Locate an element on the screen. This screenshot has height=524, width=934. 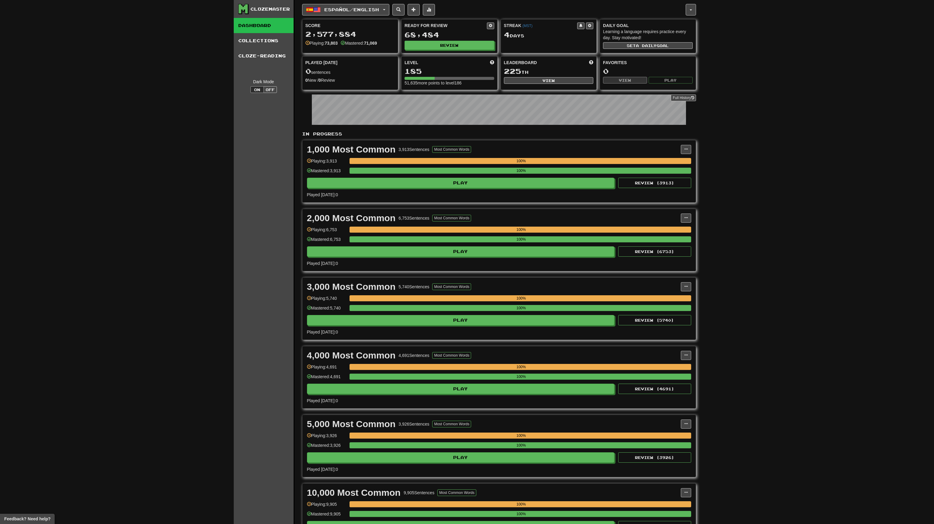
button: More stats is located at coordinates (429, 10).